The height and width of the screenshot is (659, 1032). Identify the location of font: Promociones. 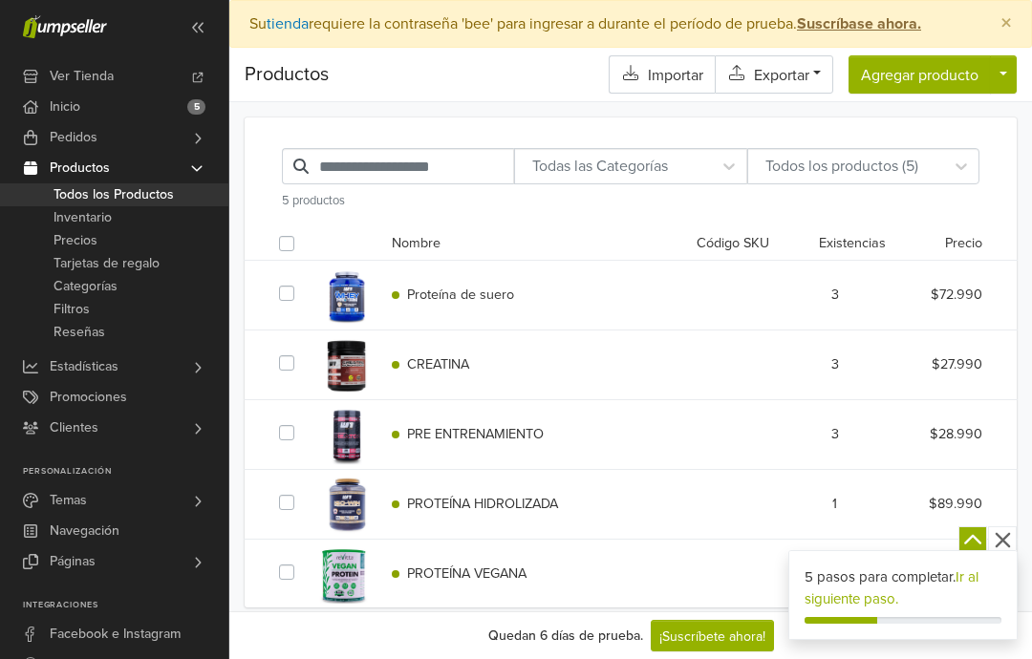
(88, 397).